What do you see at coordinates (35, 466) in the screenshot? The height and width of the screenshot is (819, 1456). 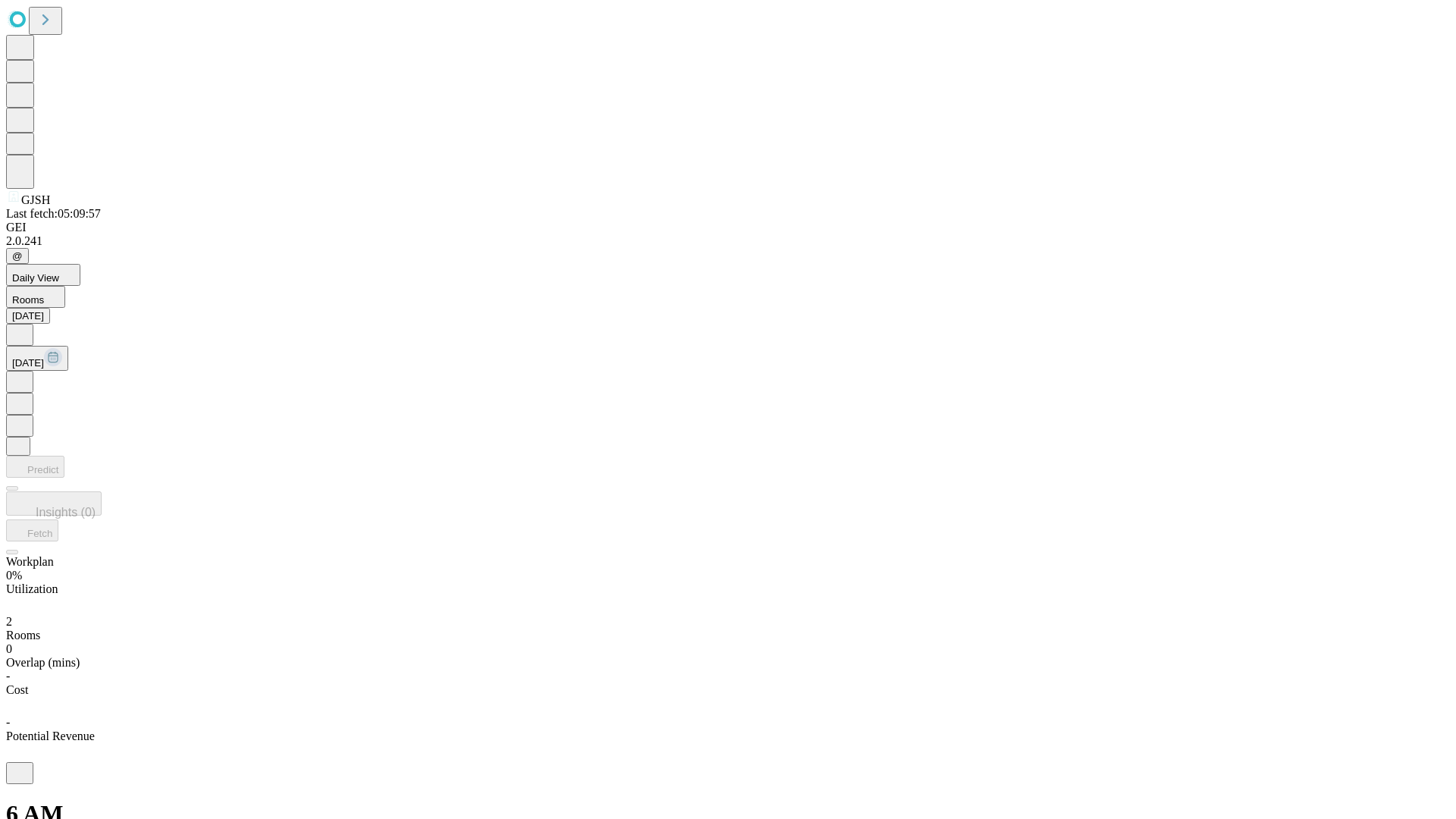 I see `button: Predict` at bounding box center [35, 466].